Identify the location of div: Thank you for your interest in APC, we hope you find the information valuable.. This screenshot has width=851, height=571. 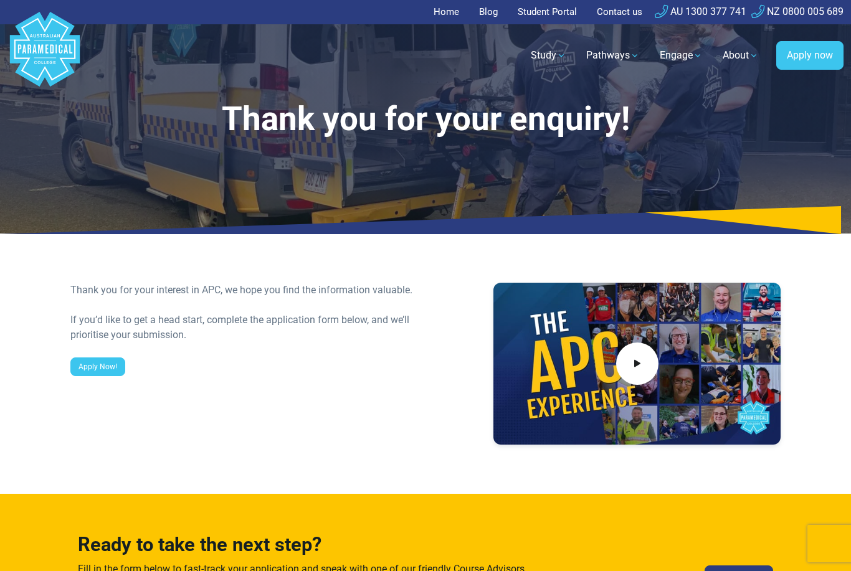
(244, 290).